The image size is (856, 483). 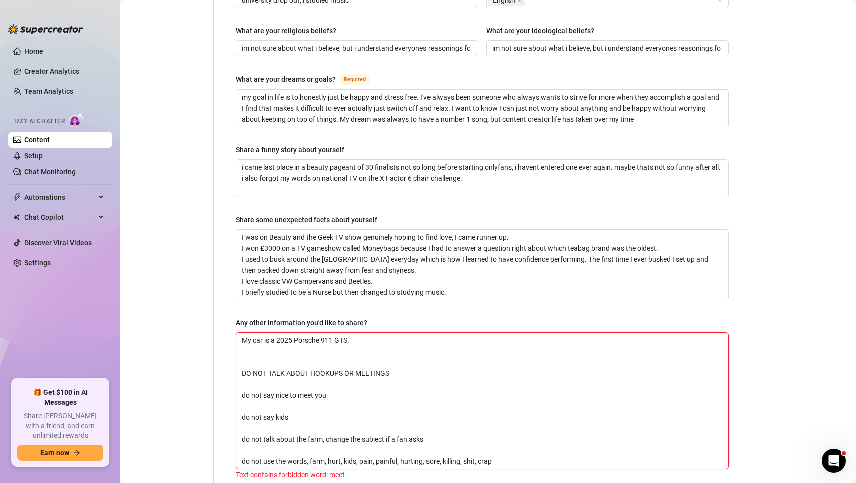 I want to click on label: What are your religious beliefs?, so click(x=289, y=31).